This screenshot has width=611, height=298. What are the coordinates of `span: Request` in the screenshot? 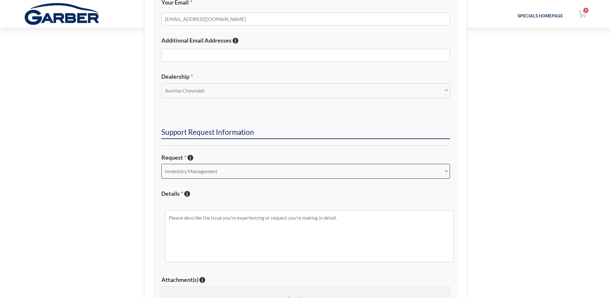 It's located at (174, 157).